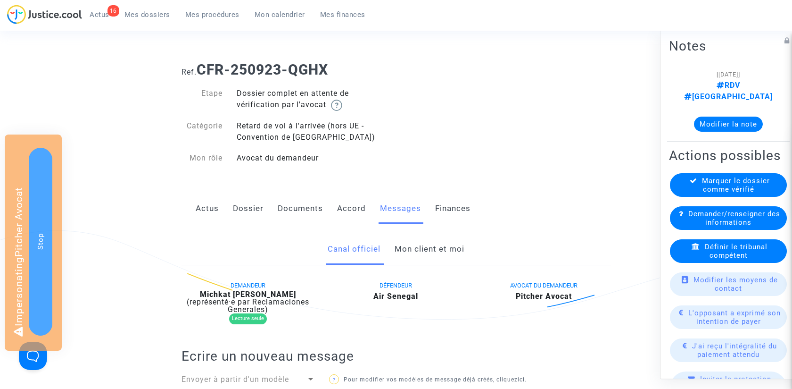 The height and width of the screenshot is (389, 792). What do you see at coordinates (729, 155) in the screenshot?
I see `h2: Actions possibles` at bounding box center [729, 155].